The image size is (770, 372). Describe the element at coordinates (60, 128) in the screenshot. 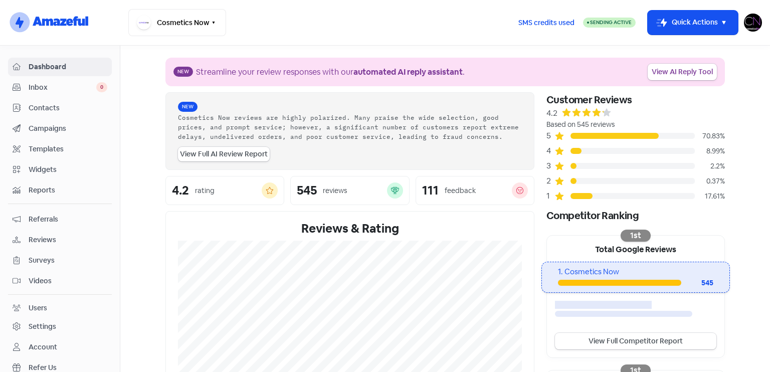

I see `a: Campaigns` at that location.